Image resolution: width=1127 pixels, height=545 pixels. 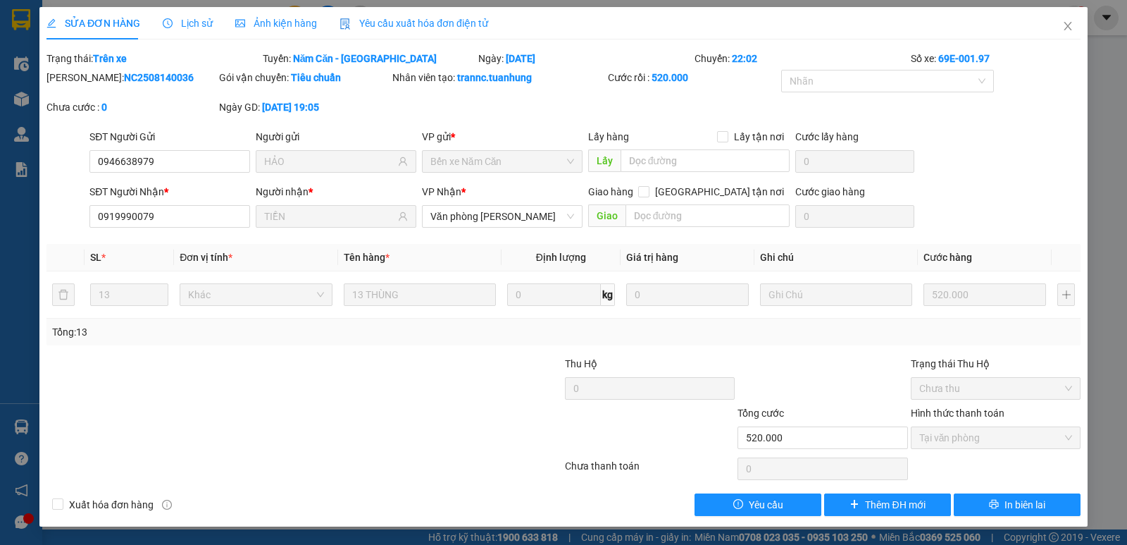 I want to click on span: phone, so click(x=87, y=57).